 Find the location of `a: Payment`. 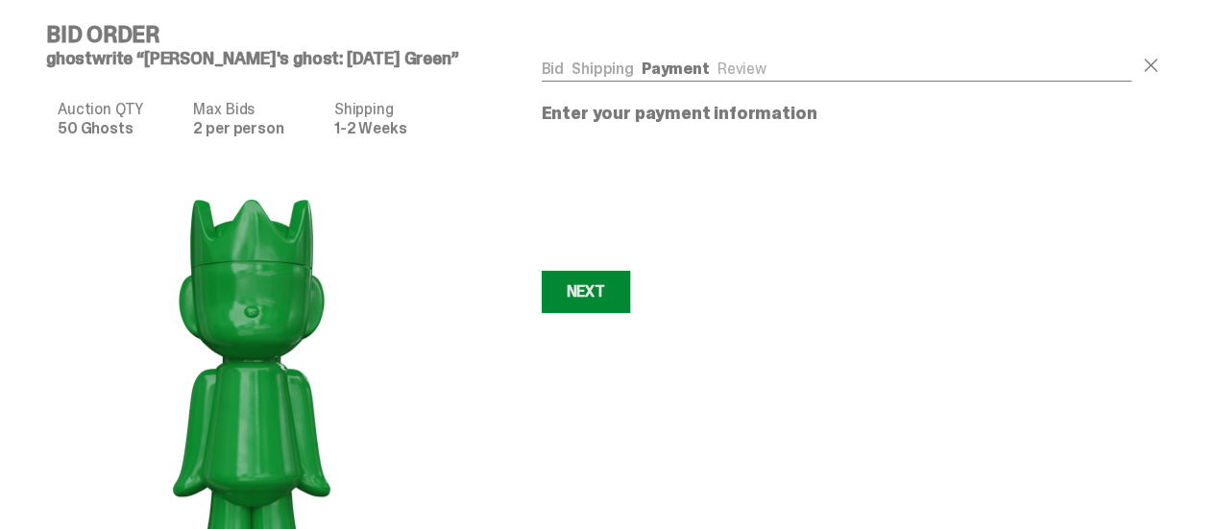

a: Payment is located at coordinates (675, 68).